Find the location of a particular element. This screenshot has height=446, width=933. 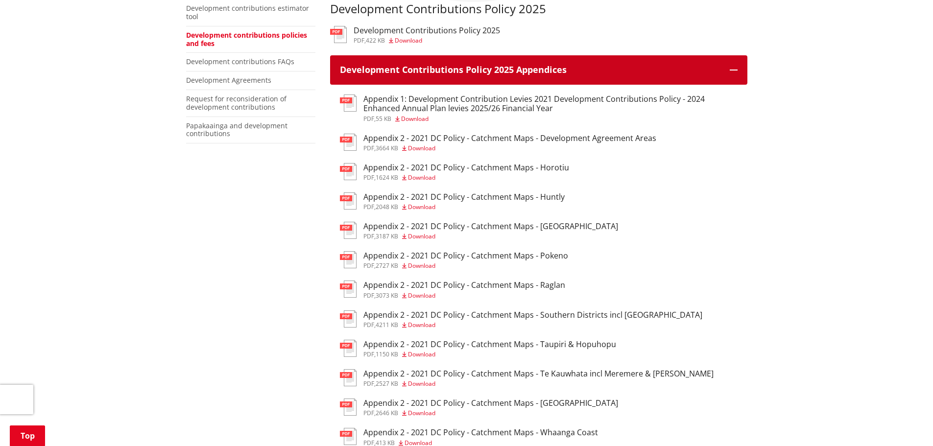

a: Appendix 2 - 2021 DC Policy - Catchment Maps - Development Agreement Areas pdf,3664 KB Download is located at coordinates (498, 143).